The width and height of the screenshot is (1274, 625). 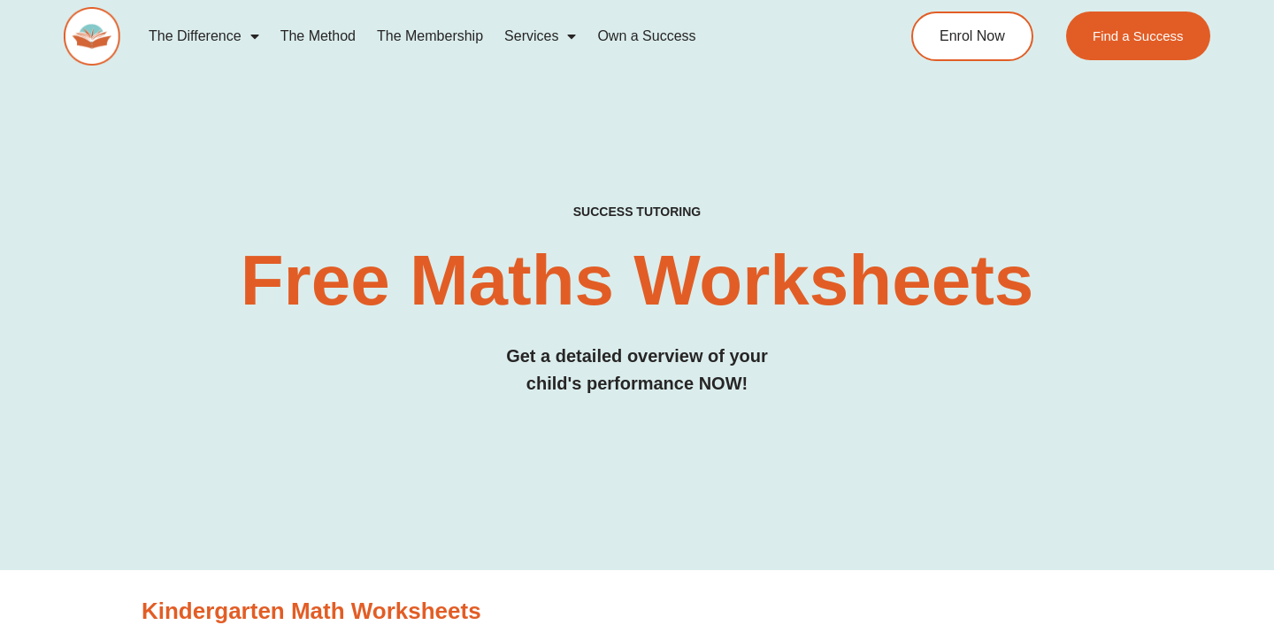 I want to click on nav: Menu, so click(x=492, y=36).